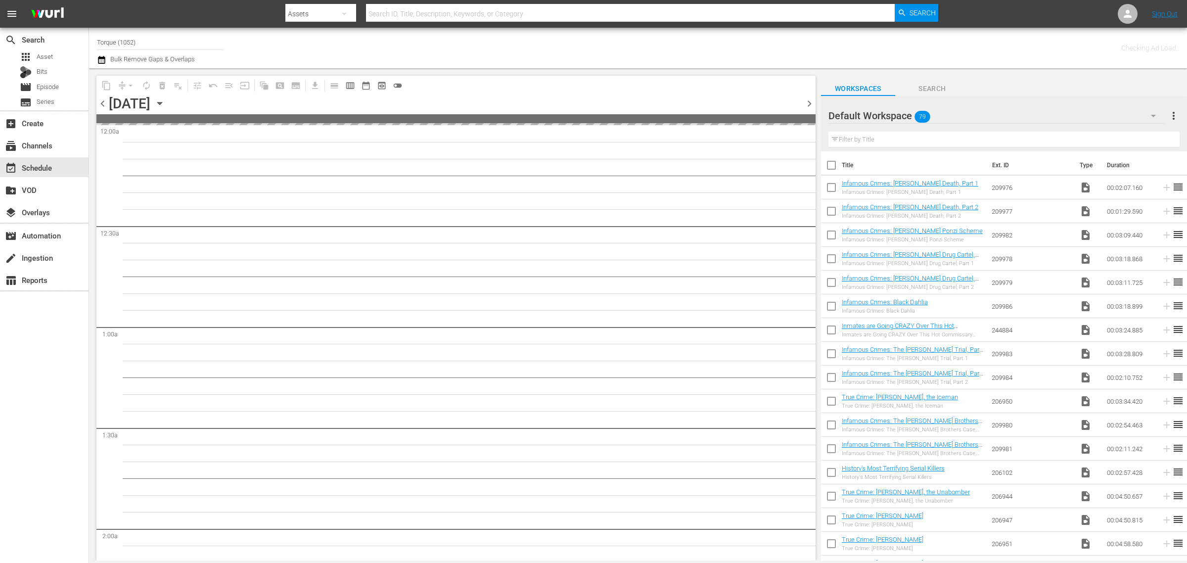  I want to click on span: Copy Lineup, so click(106, 86).